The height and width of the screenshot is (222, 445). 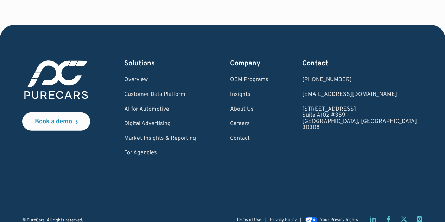 What do you see at coordinates (249, 95) in the screenshot?
I see `a: Insights` at bounding box center [249, 95].